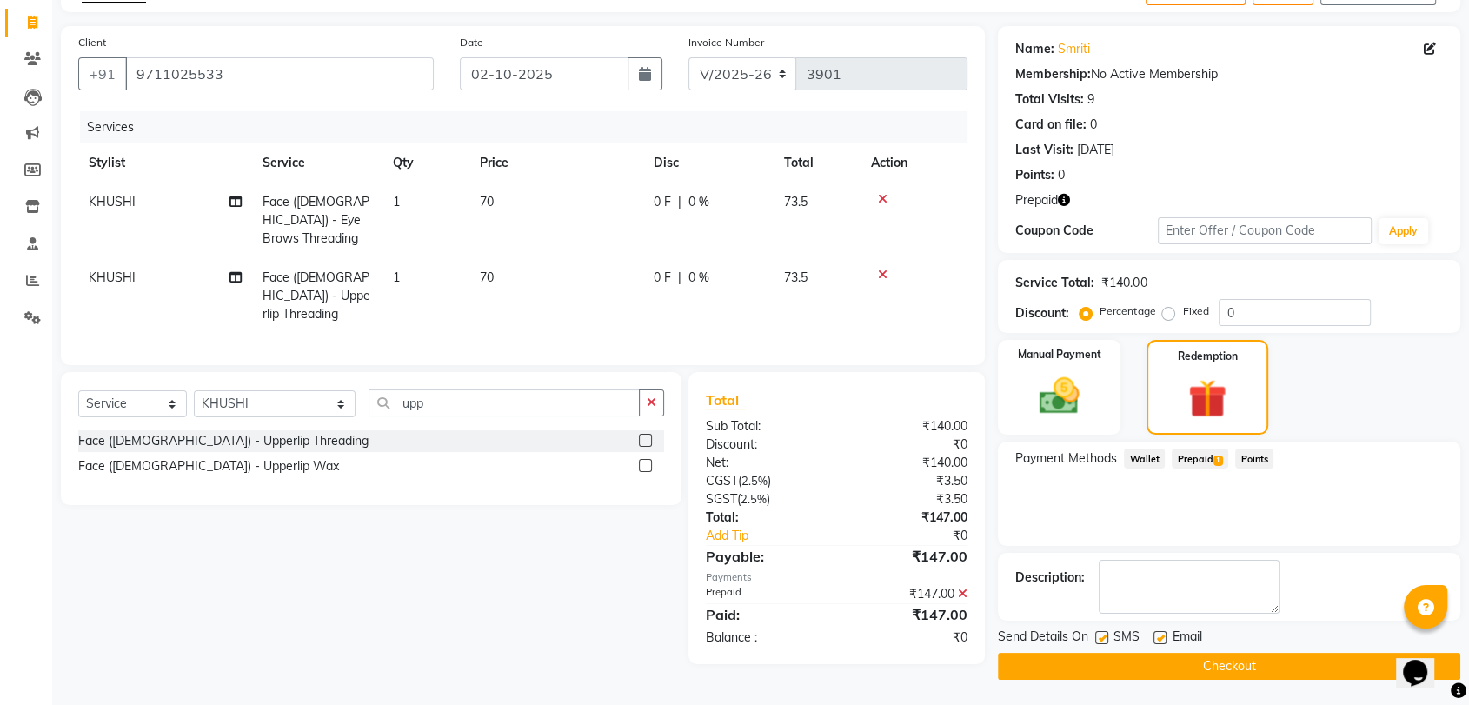 This screenshot has height=705, width=1469. What do you see at coordinates (1059, 355) in the screenshot?
I see `label: Manual Payment` at bounding box center [1059, 355].